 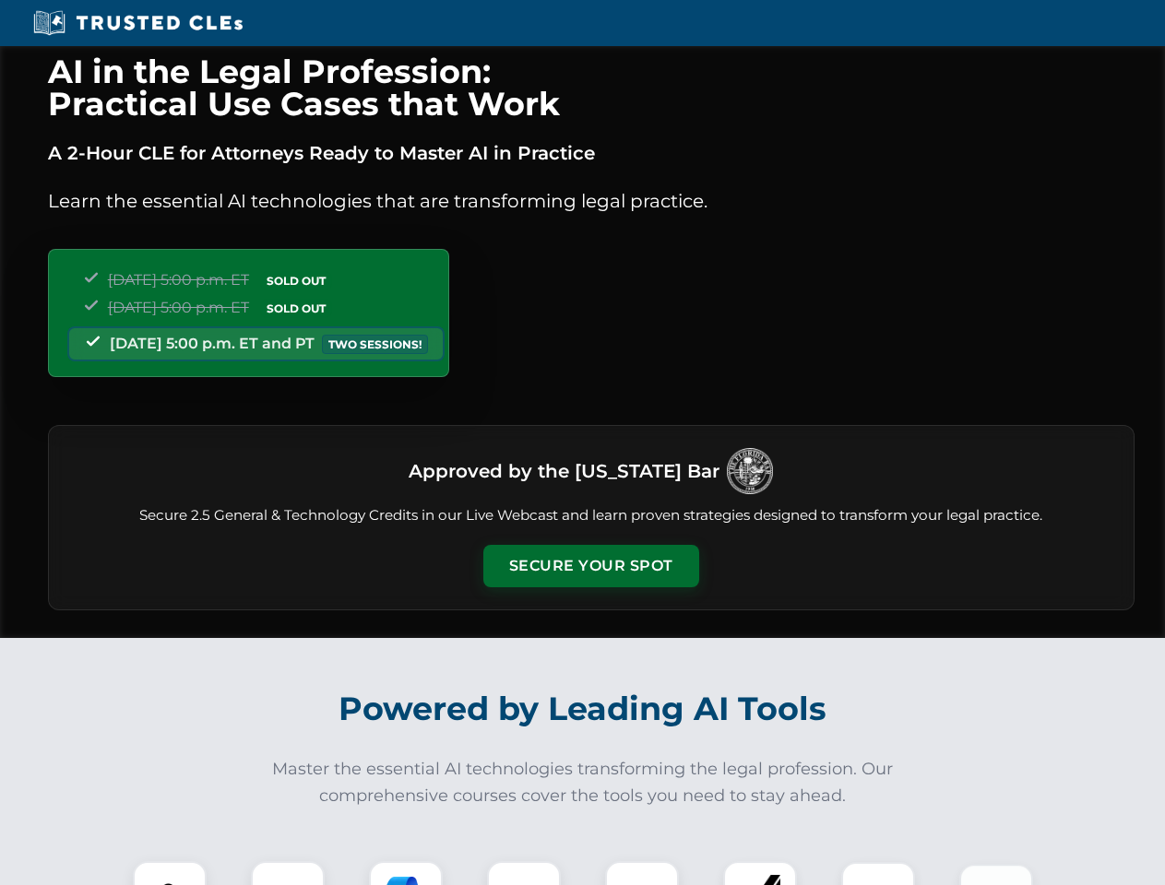 I want to click on img: Trusted CLEs, so click(x=137, y=23).